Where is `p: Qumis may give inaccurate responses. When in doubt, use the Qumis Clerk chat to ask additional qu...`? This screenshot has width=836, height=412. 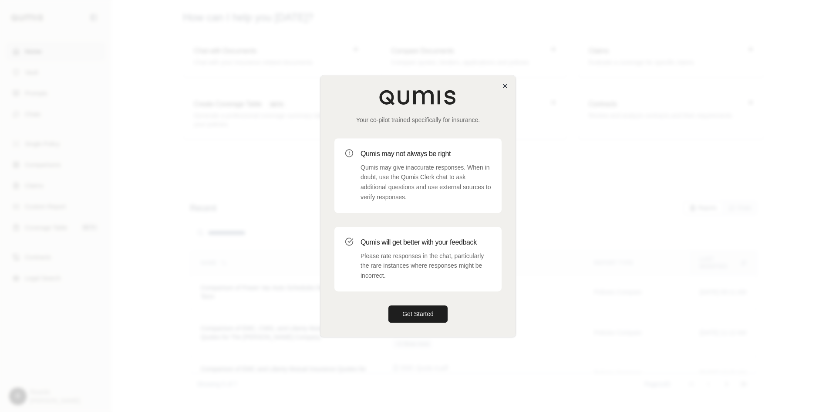 p: Qumis may give inaccurate responses. When in doubt, use the Qumis Clerk chat to ask additional qu... is located at coordinates (426, 182).